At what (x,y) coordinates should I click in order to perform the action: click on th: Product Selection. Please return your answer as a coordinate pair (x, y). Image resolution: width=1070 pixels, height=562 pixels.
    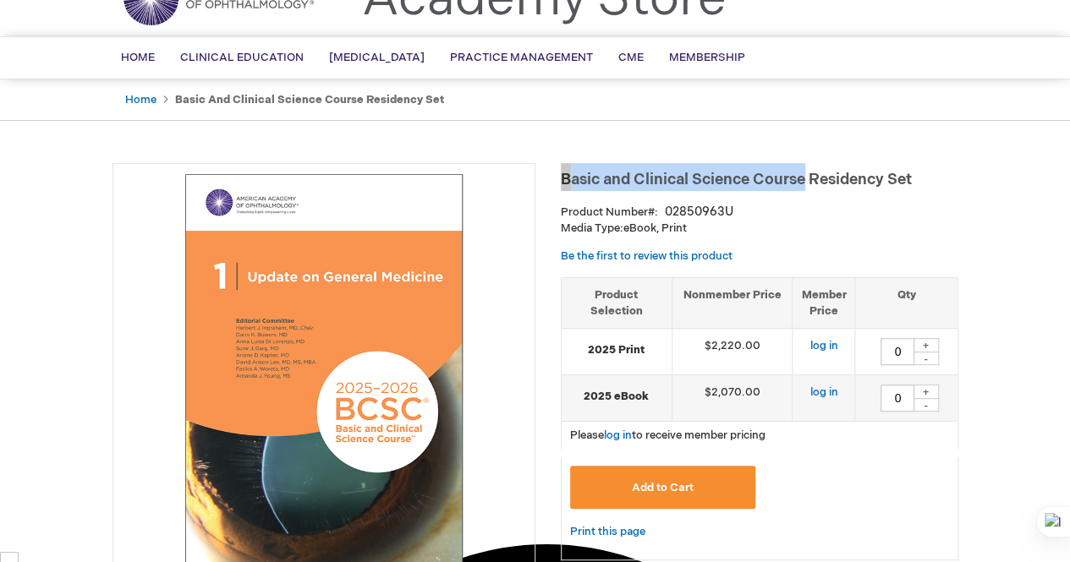
    Looking at the image, I should click on (617, 303).